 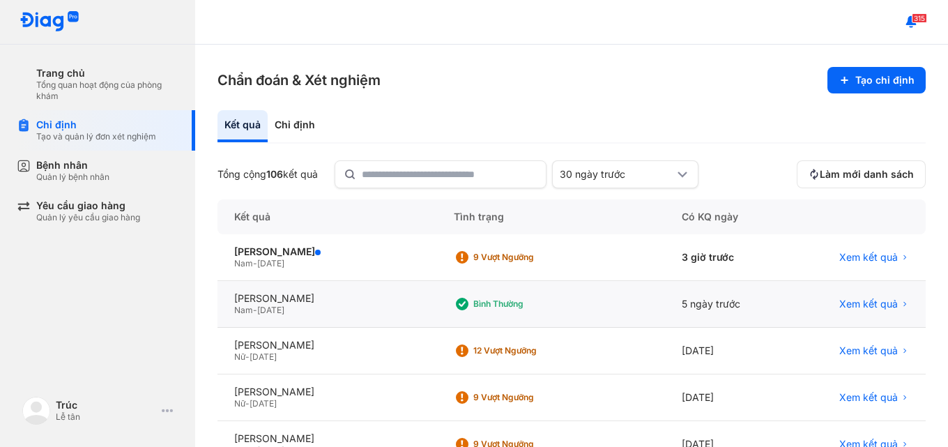 What do you see at coordinates (867, 174) in the screenshot?
I see `span: Làm mới danh sách` at bounding box center [867, 174].